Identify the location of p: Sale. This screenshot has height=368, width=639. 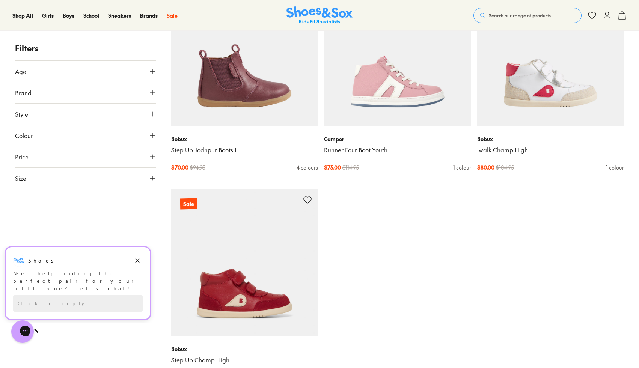
(188, 204).